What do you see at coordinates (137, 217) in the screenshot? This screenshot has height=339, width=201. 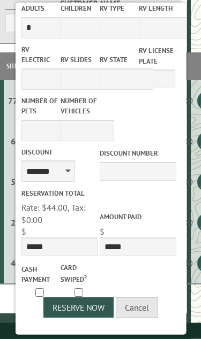 I see `label: Amount paid` at bounding box center [137, 217].